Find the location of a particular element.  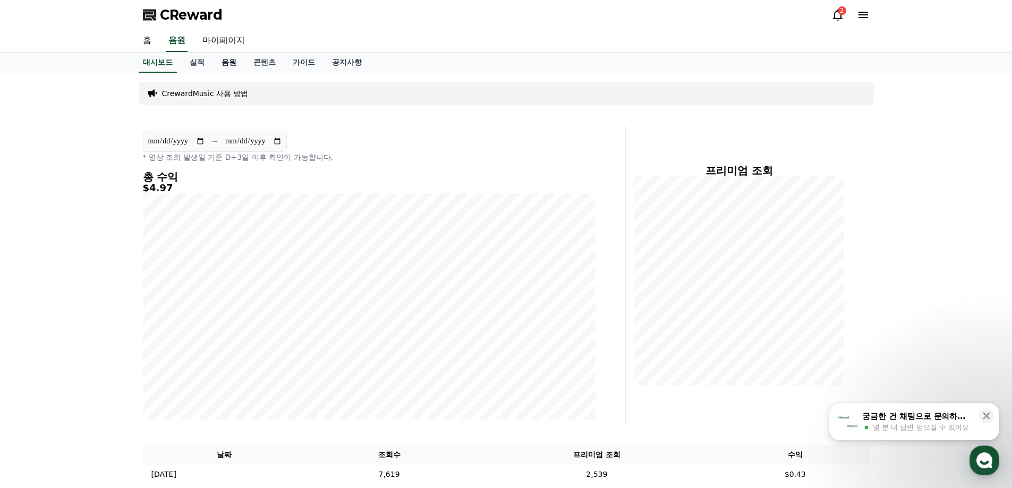

a: 설정 is located at coordinates (170, 350).